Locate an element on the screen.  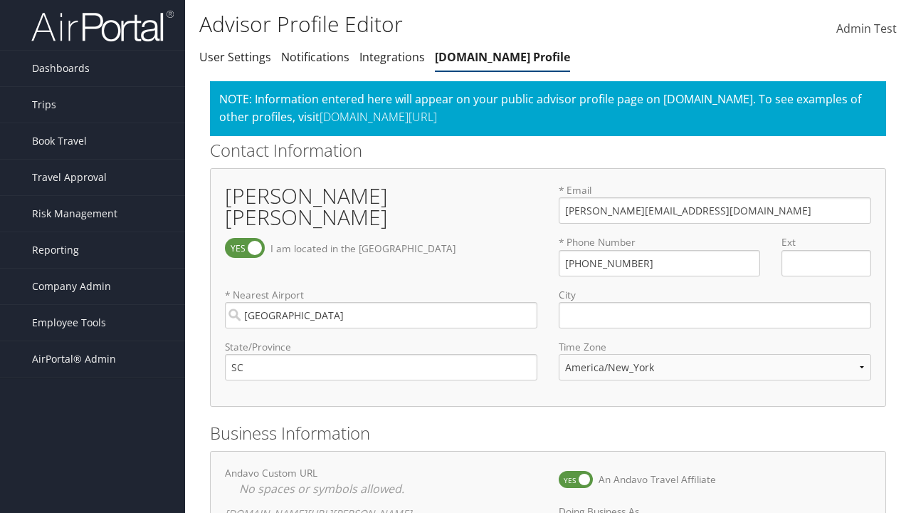
a: Admin Test is located at coordinates (867, 29).